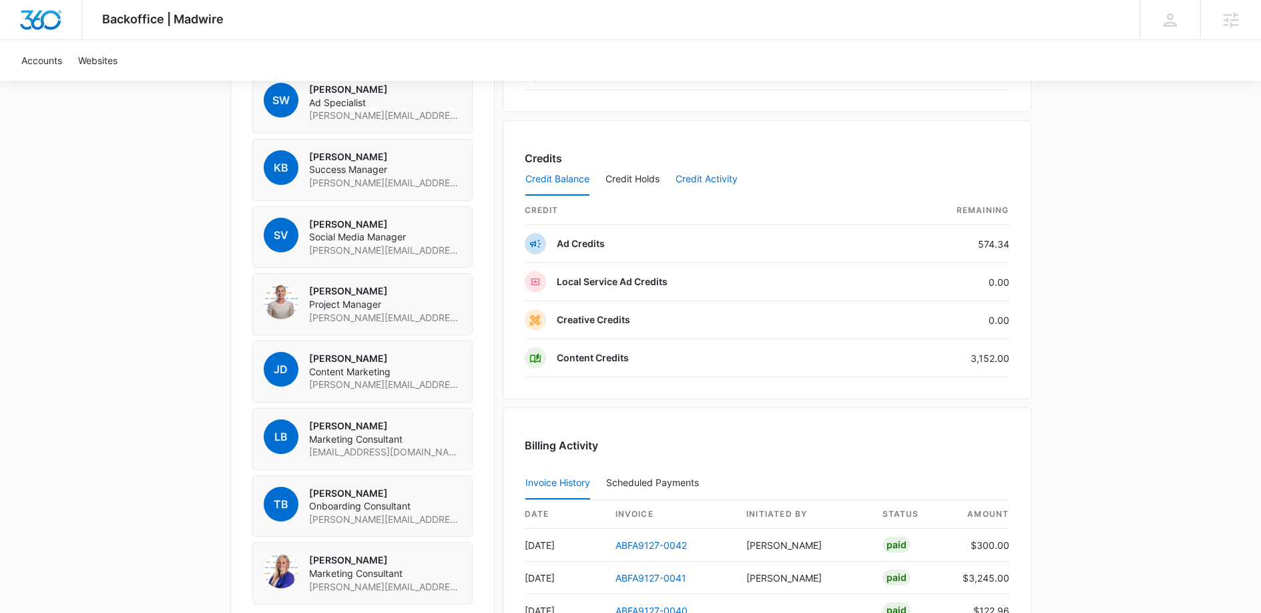  What do you see at coordinates (593, 358) in the screenshot?
I see `p: Content Credits` at bounding box center [593, 358].